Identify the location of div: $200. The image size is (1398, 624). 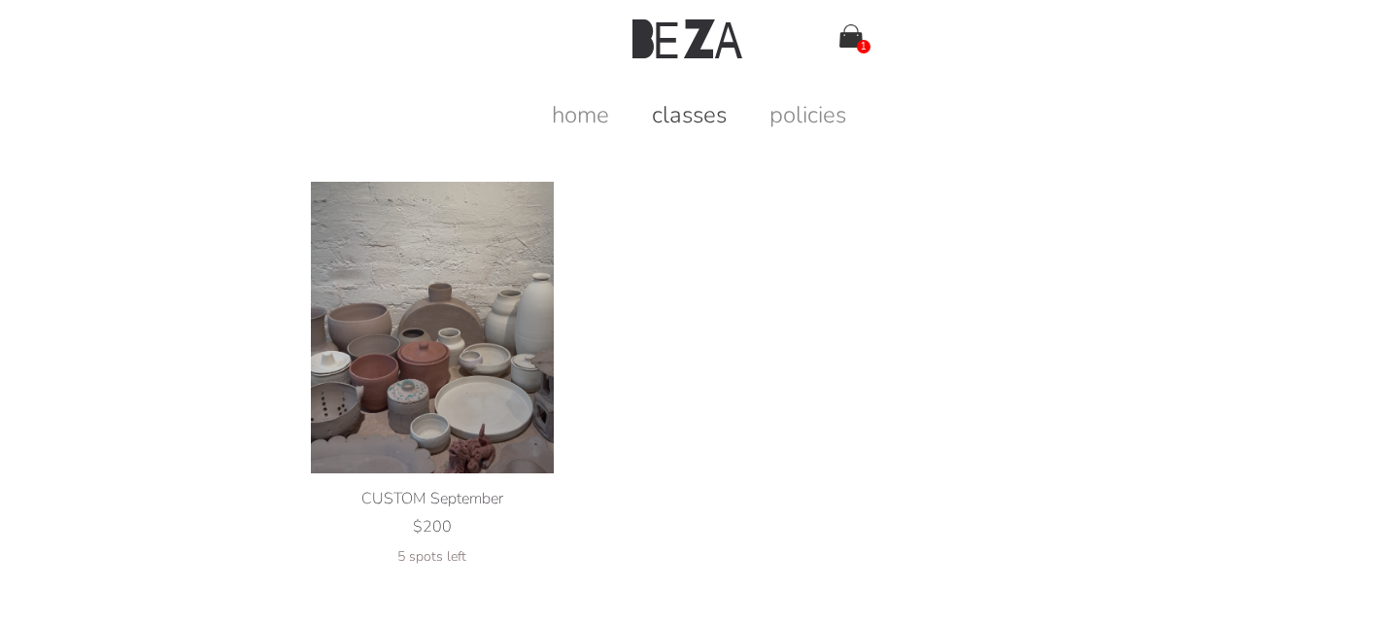
(432, 526).